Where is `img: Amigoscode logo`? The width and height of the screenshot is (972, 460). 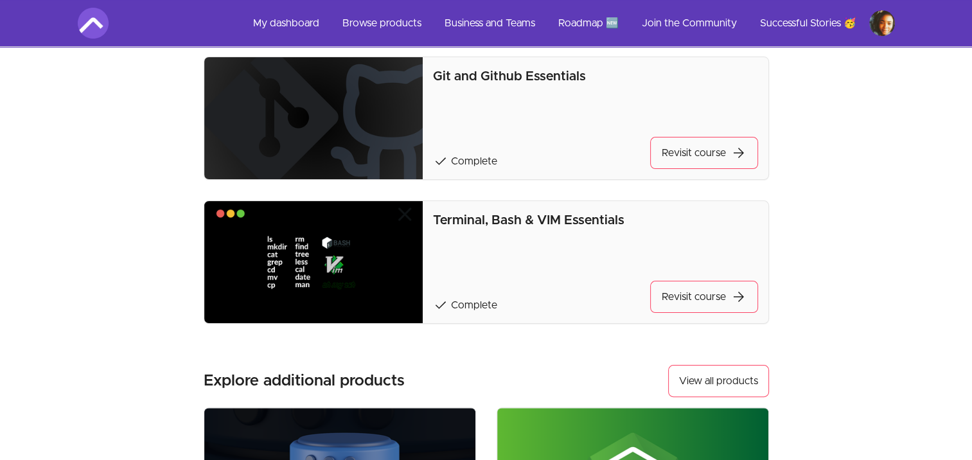 img: Amigoscode logo is located at coordinates (93, 23).